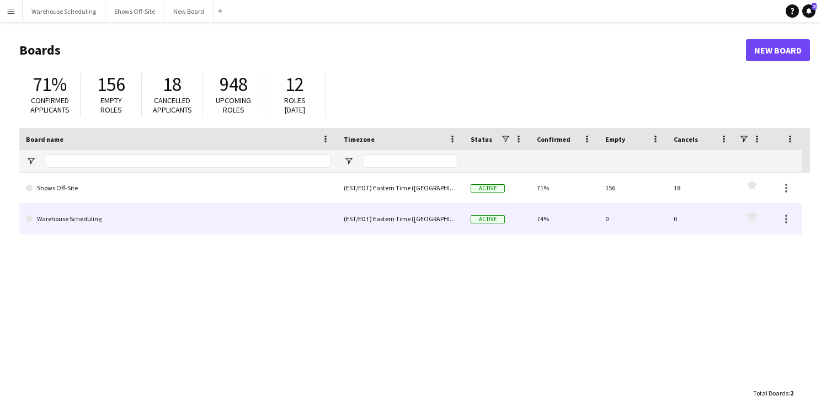 Image resolution: width=821 pixels, height=401 pixels. What do you see at coordinates (64, 11) in the screenshot?
I see `button: Warehouse Scheduling` at bounding box center [64, 11].